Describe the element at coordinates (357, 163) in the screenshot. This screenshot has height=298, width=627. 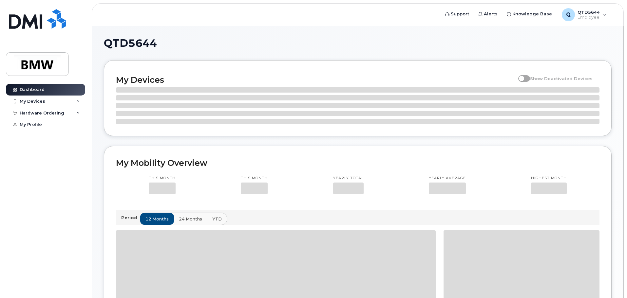
I see `h2: My Mobility Overview` at that location.